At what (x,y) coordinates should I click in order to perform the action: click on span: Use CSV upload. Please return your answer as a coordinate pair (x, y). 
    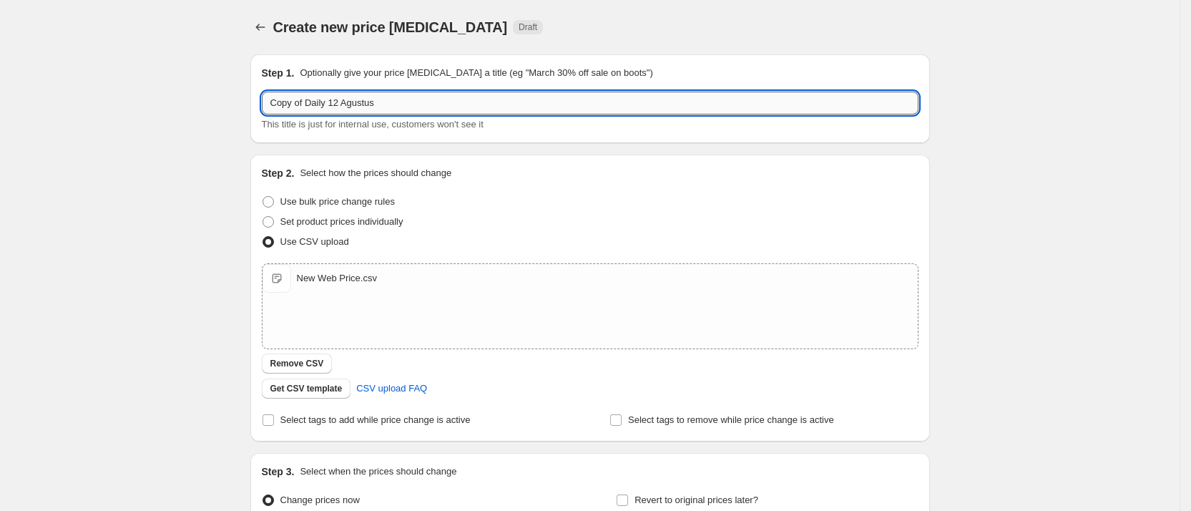
    Looking at the image, I should click on (315, 241).